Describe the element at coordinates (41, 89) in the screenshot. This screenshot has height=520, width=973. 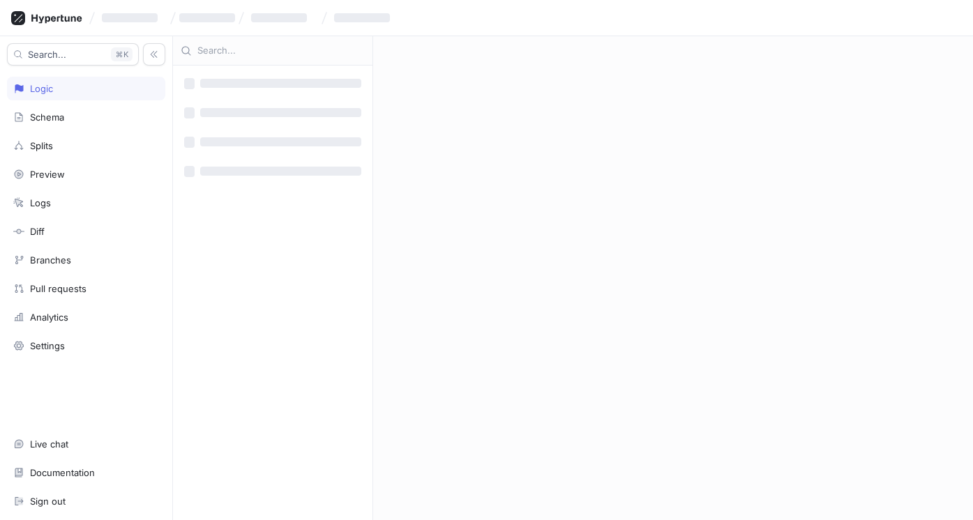
I see `div: Logic` at that location.